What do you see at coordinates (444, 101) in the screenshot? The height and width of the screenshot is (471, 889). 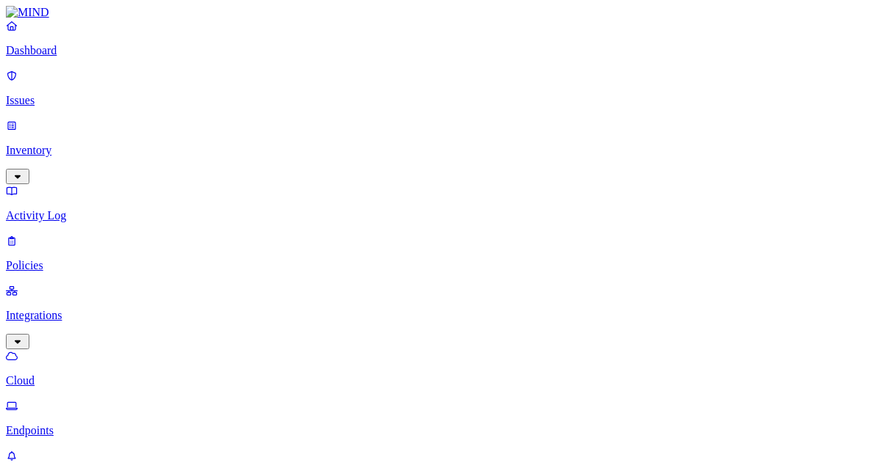 I see `p: Issues` at bounding box center [444, 101].